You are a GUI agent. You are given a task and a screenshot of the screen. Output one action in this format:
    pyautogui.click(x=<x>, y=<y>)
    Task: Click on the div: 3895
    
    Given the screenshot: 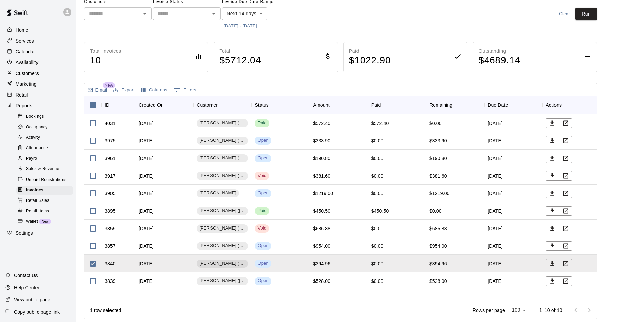 What is the action you would take?
    pyautogui.click(x=110, y=211)
    